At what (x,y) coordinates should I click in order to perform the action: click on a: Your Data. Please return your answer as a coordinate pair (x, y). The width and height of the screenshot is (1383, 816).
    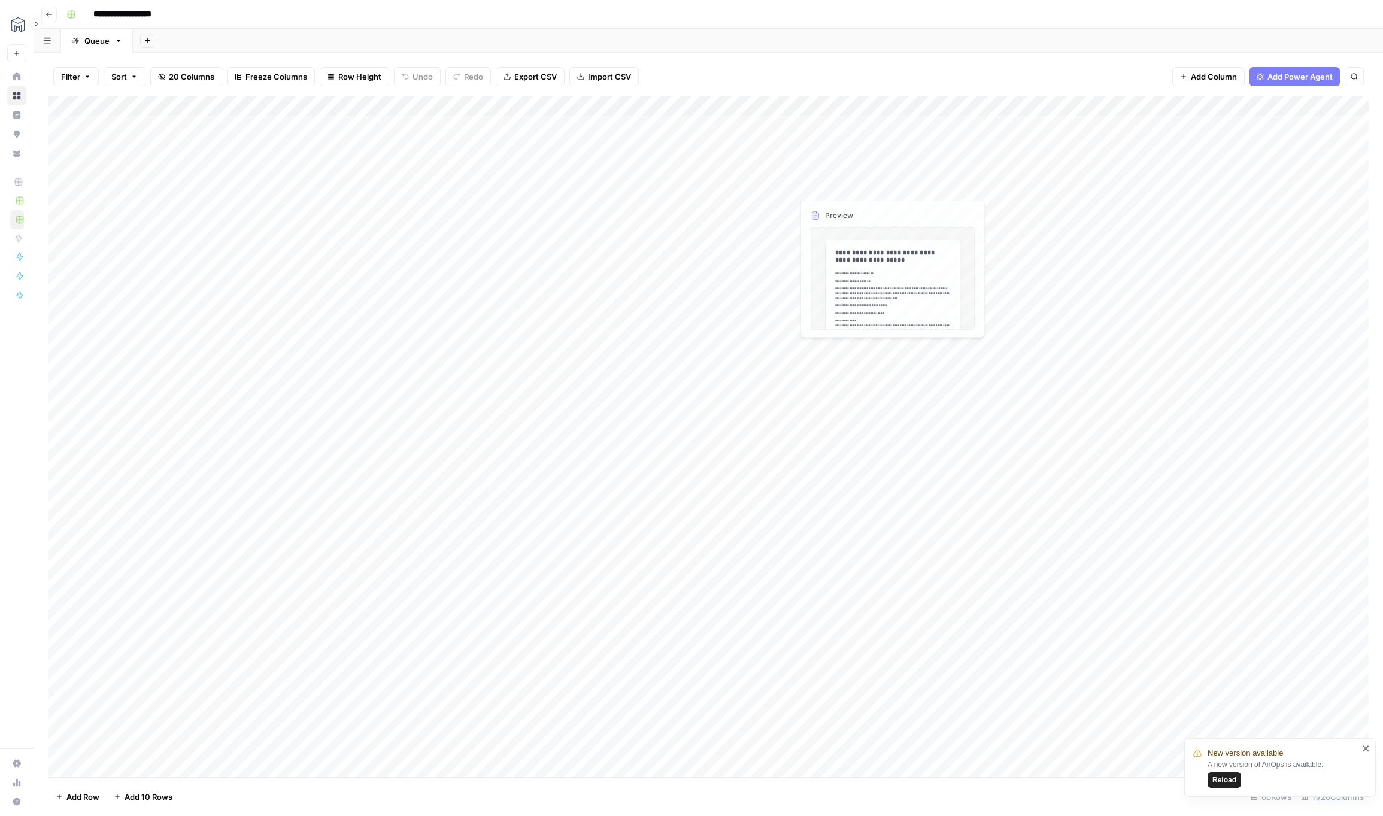
    Looking at the image, I should click on (17, 153).